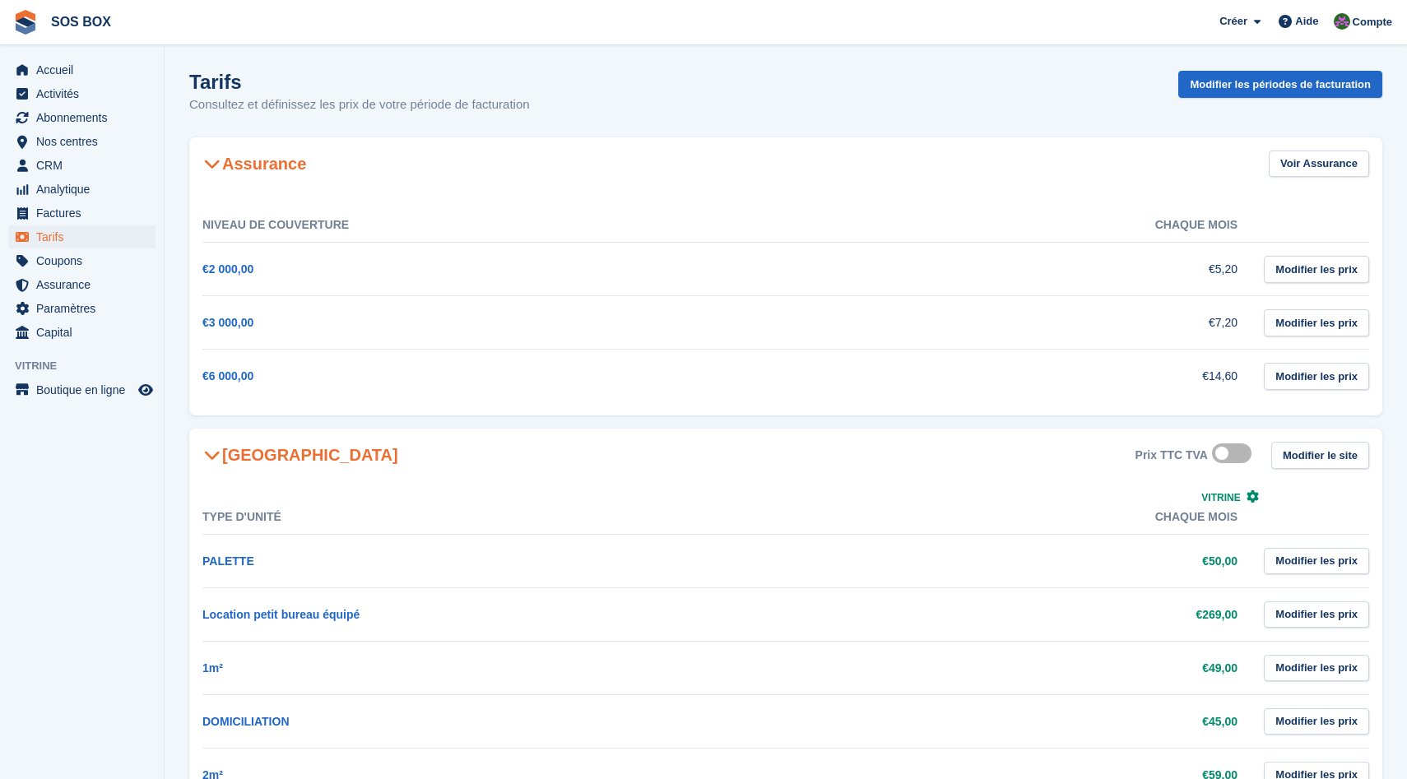 This screenshot has height=779, width=1407. I want to click on span: Créer, so click(1233, 21).